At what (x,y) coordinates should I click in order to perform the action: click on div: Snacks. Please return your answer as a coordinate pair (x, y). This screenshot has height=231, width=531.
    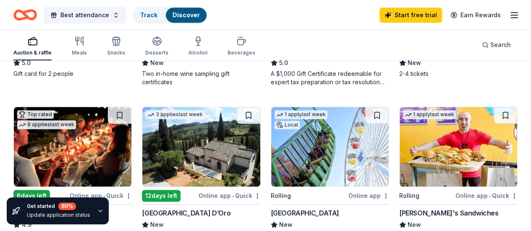
    Looking at the image, I should click on (116, 53).